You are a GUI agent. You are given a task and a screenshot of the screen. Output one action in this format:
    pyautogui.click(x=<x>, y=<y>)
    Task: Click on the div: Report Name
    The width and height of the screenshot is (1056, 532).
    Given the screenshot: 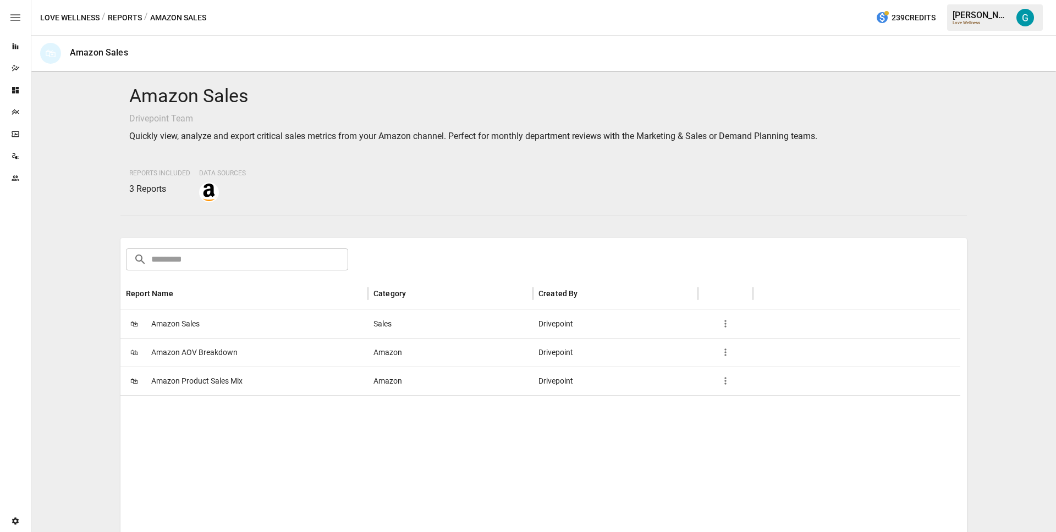 What is the action you would take?
    pyautogui.click(x=150, y=294)
    